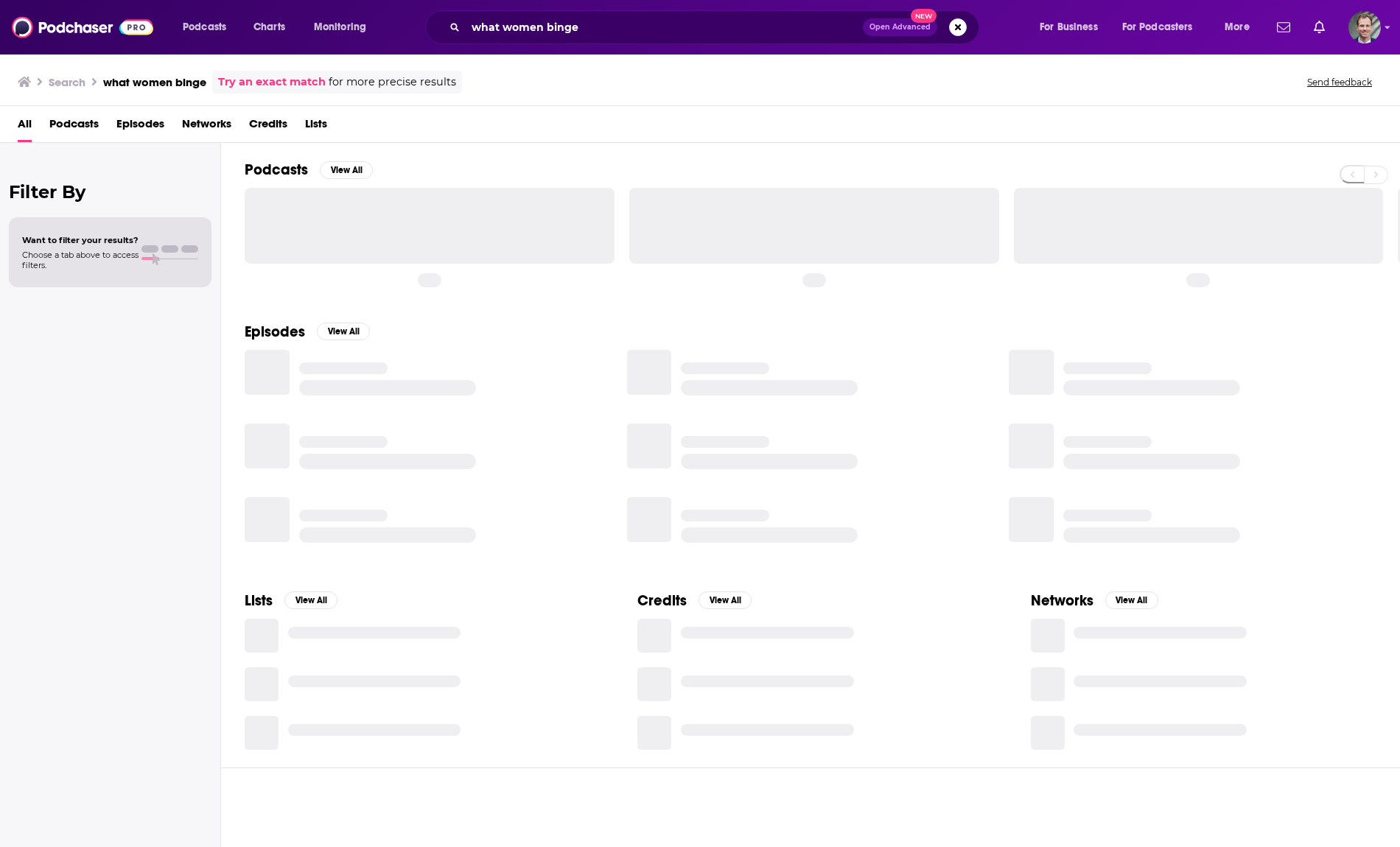 This screenshot has width=1400, height=847. What do you see at coordinates (24, 127) in the screenshot?
I see `a: All` at bounding box center [24, 127].